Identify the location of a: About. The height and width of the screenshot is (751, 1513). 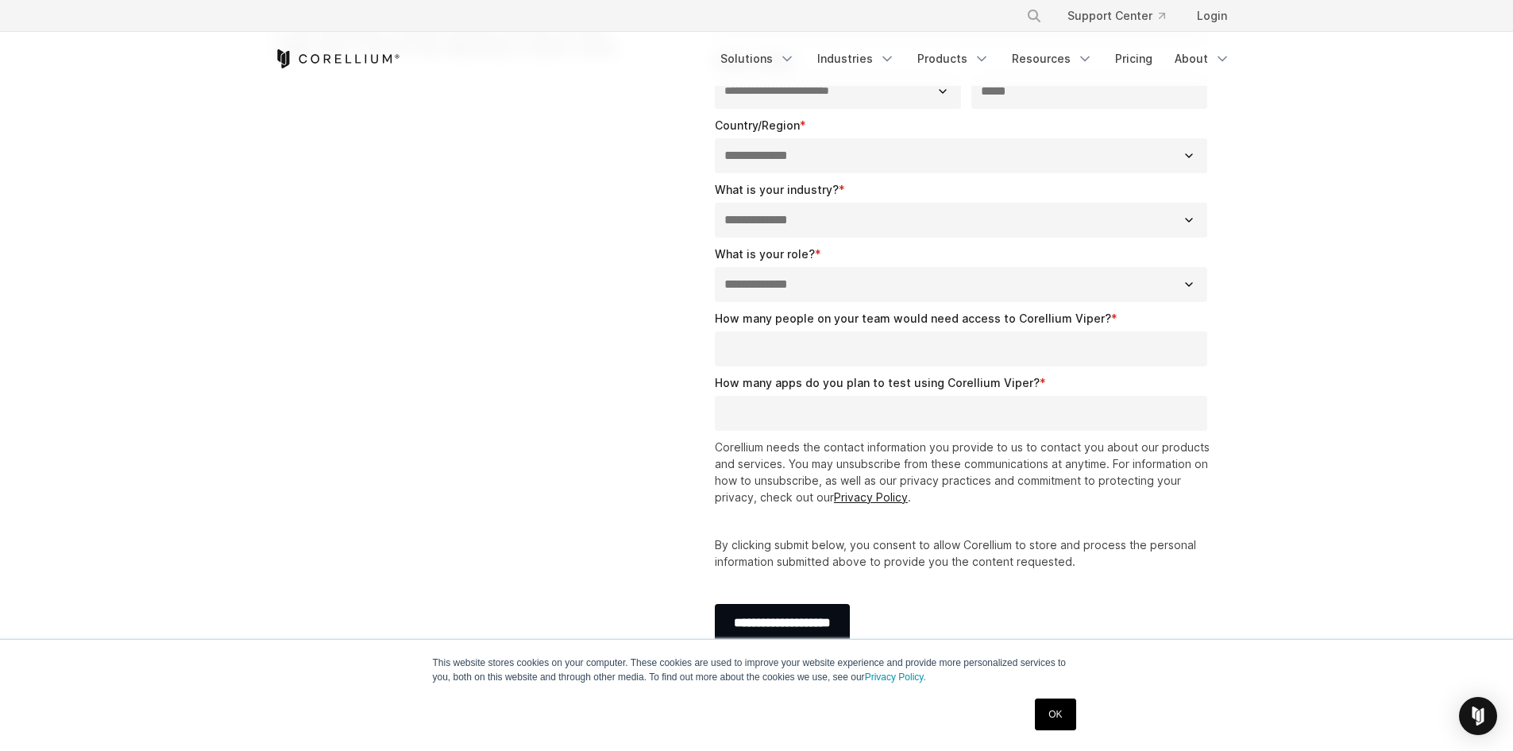
(1203, 59).